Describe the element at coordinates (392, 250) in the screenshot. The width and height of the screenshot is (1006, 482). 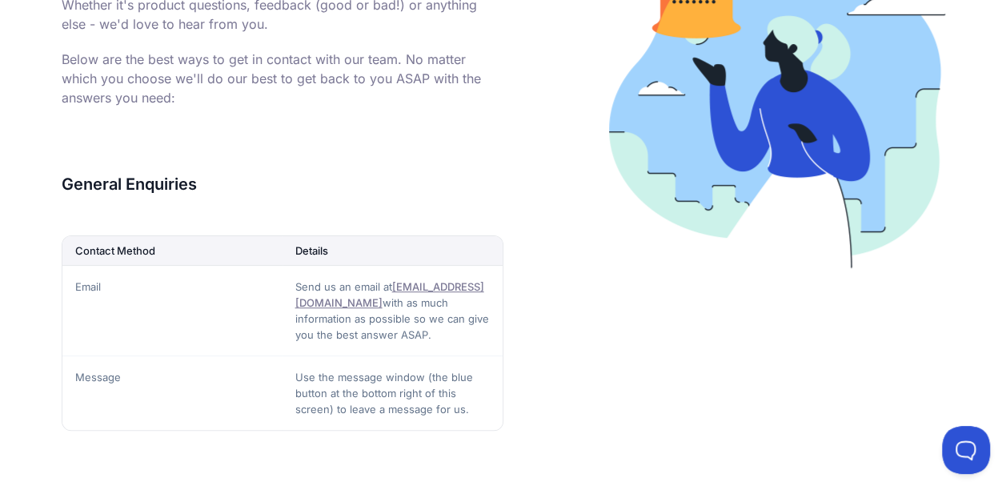
I see `th: Details` at that location.